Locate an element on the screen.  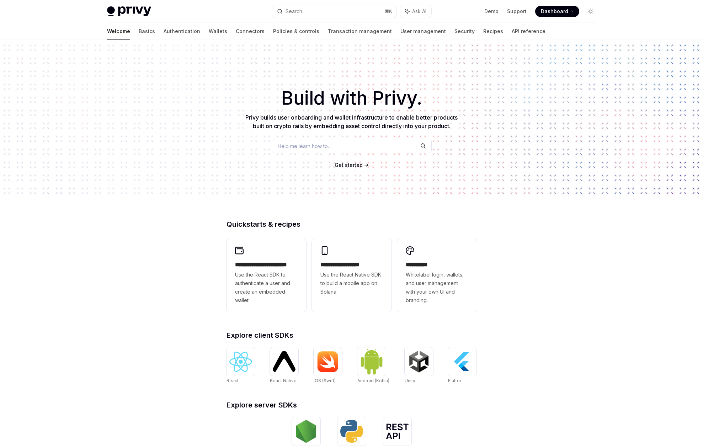
a: React NativeReact Native is located at coordinates (284, 366).